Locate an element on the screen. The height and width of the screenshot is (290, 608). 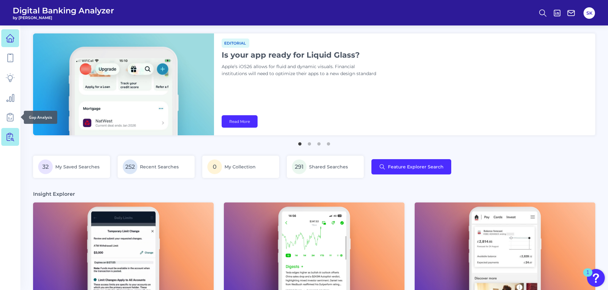
button: Feature Explorer Search is located at coordinates (411, 167).